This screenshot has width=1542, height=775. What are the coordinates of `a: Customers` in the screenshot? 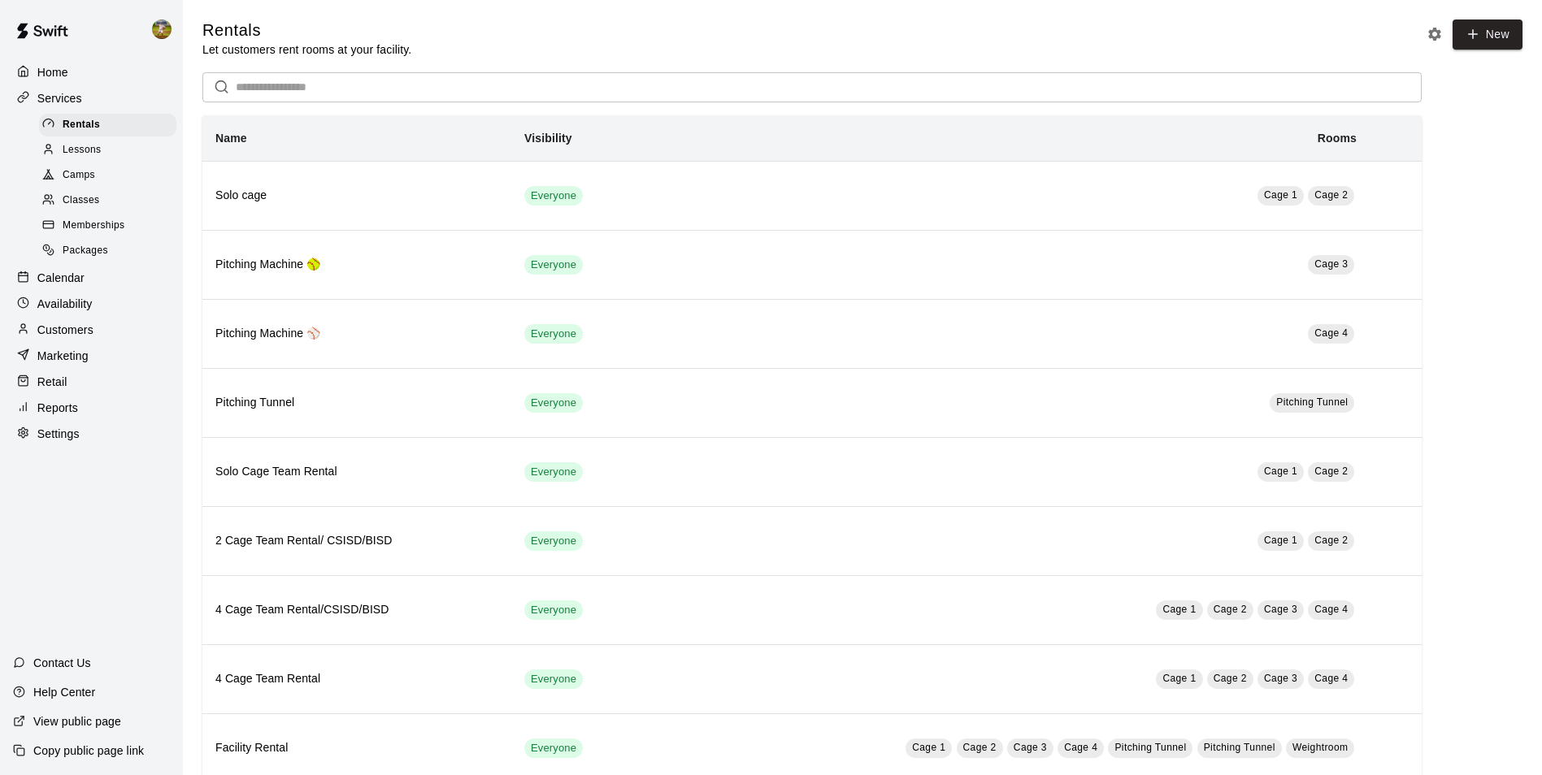 It's located at (91, 330).